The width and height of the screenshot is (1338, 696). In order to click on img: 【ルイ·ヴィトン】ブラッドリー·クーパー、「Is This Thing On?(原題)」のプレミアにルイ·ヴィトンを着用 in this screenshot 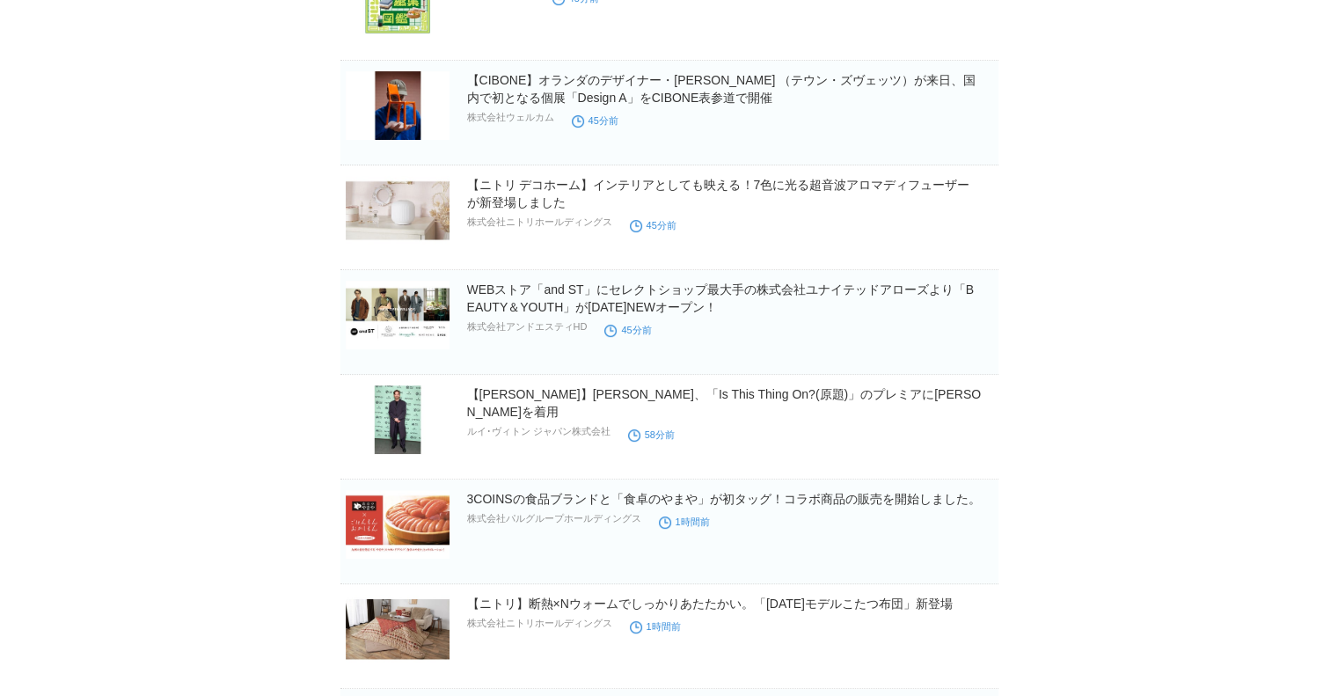, I will do `click(398, 420)`.